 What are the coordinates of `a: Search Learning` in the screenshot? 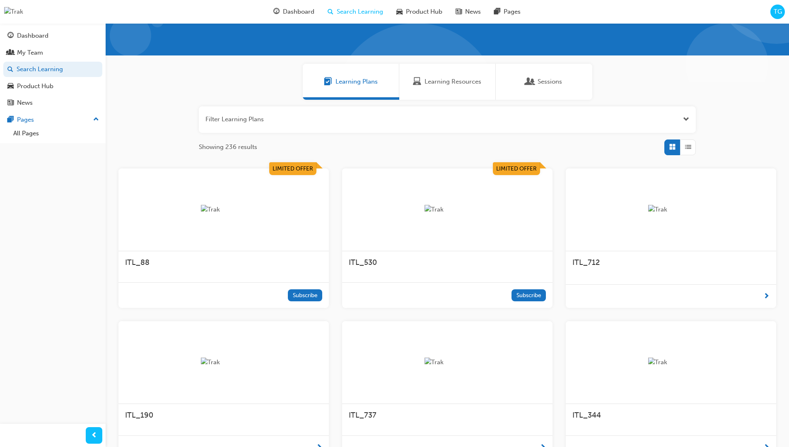 It's located at (53, 69).